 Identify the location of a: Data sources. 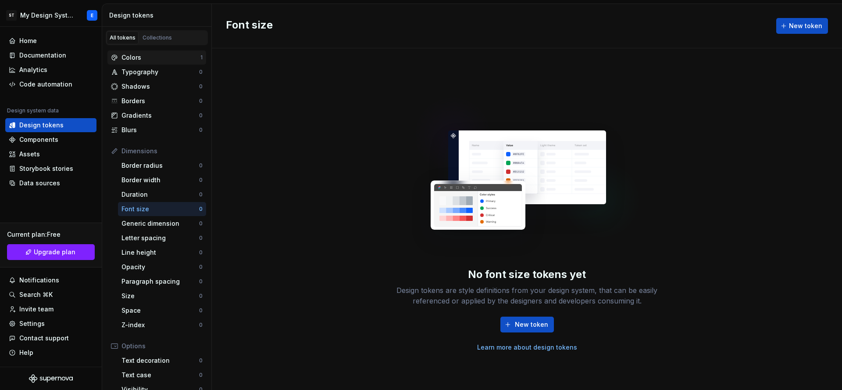
(51, 183).